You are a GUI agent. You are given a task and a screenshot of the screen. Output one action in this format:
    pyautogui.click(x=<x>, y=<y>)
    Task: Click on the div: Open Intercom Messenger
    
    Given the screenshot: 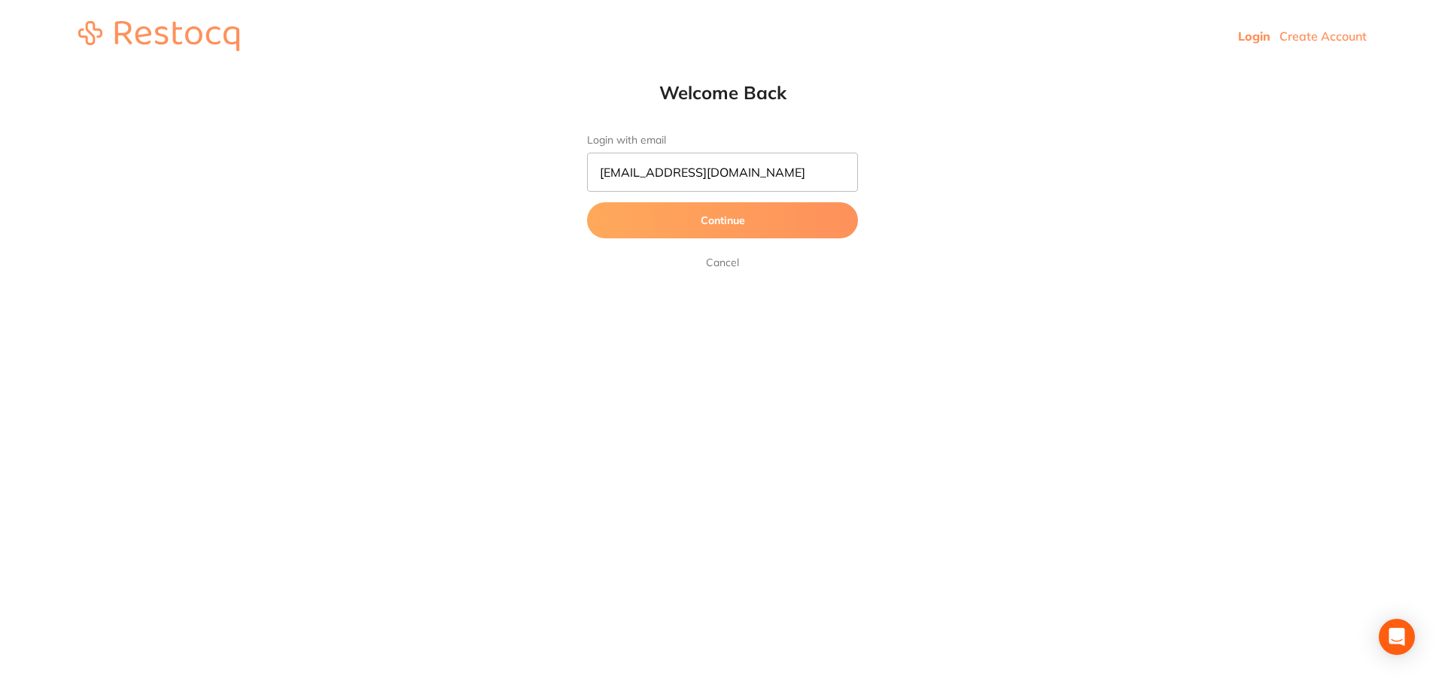 What is the action you would take?
    pyautogui.click(x=1396, y=637)
    